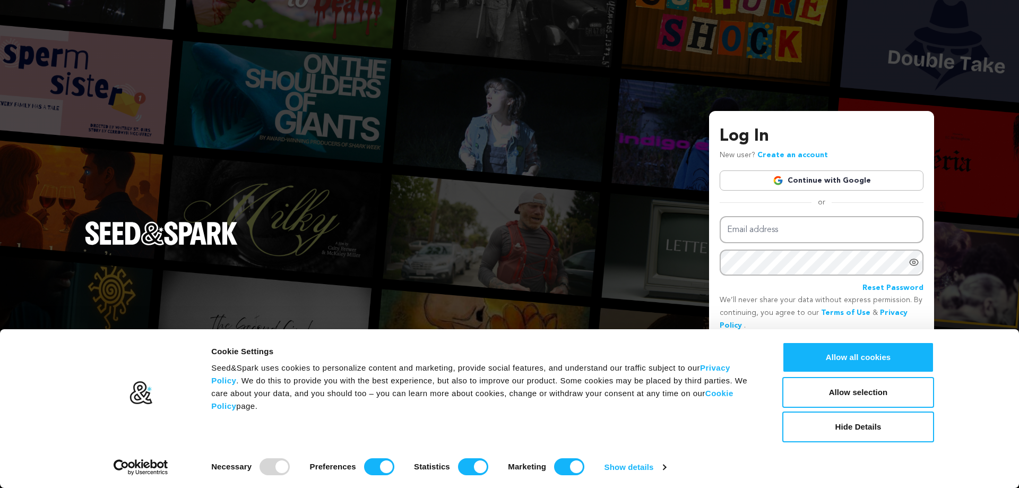  Describe the element at coordinates (141, 393) in the screenshot. I see `img: logo` at that location.